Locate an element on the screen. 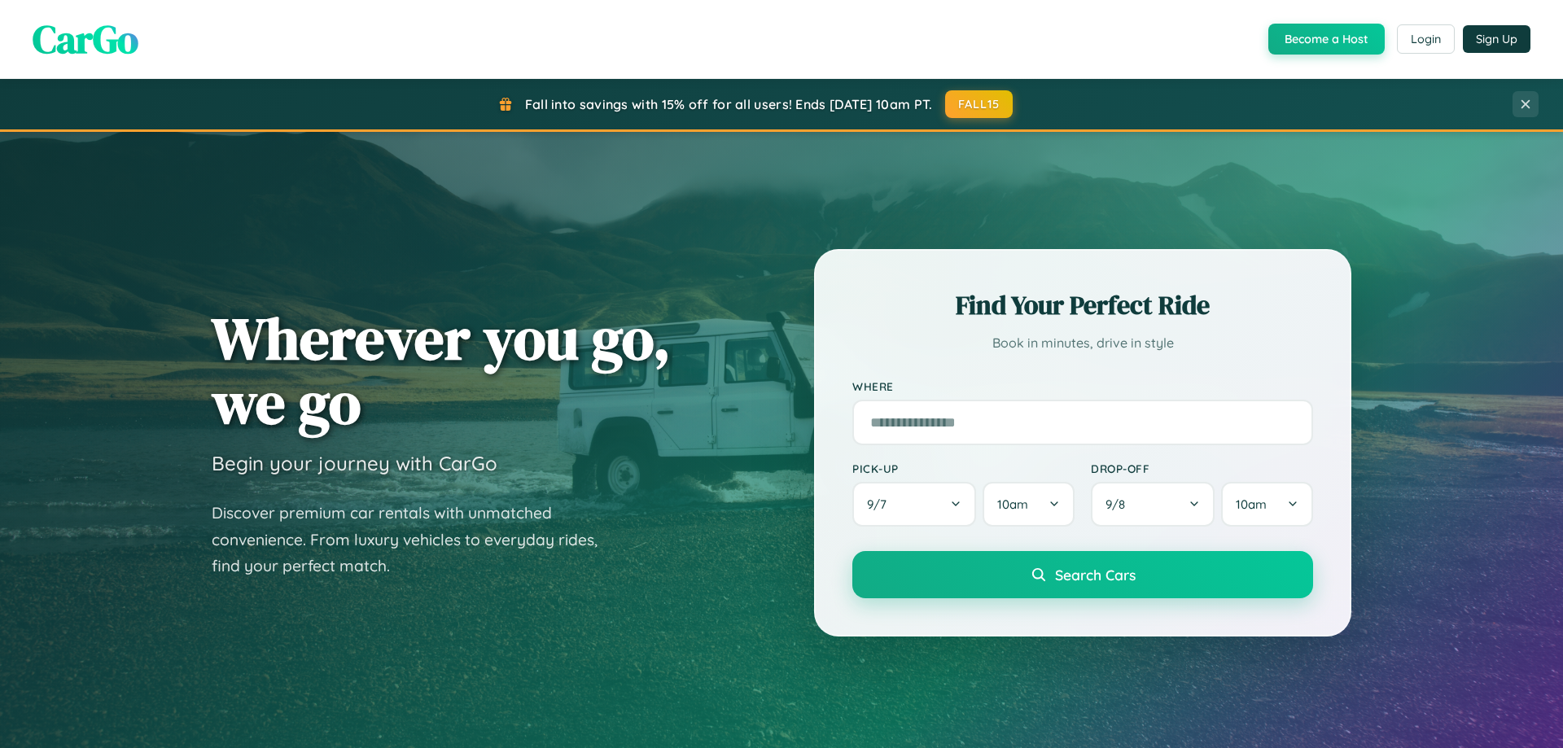  button: FALL15 is located at coordinates (979, 104).